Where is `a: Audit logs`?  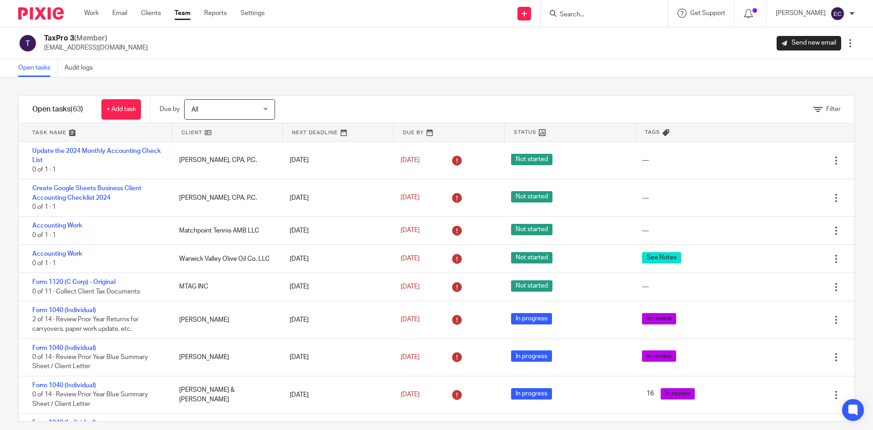
a: Audit logs is located at coordinates (82, 68).